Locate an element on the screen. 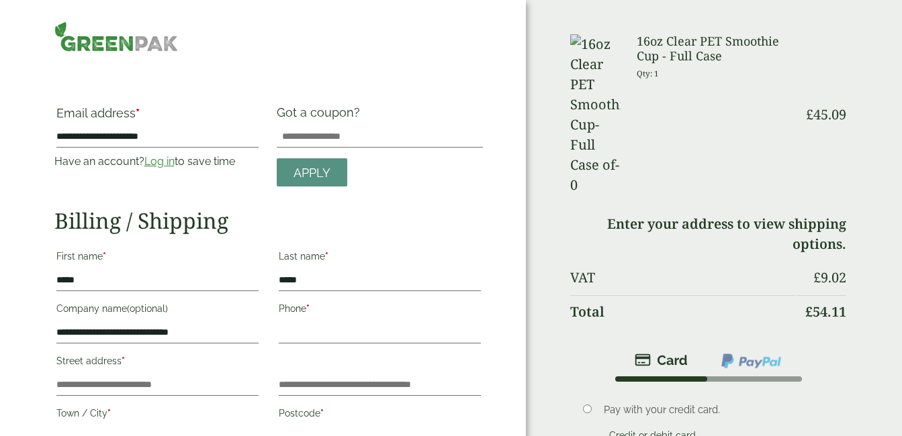  th: Total is located at coordinates (683, 311).